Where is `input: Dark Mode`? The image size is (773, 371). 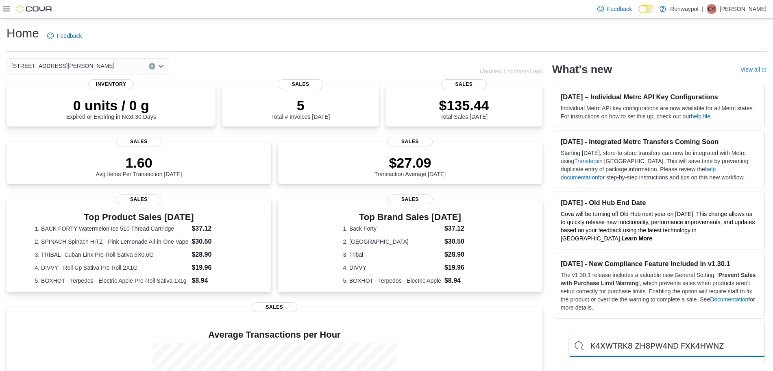 input: Dark Mode is located at coordinates (647, 9).